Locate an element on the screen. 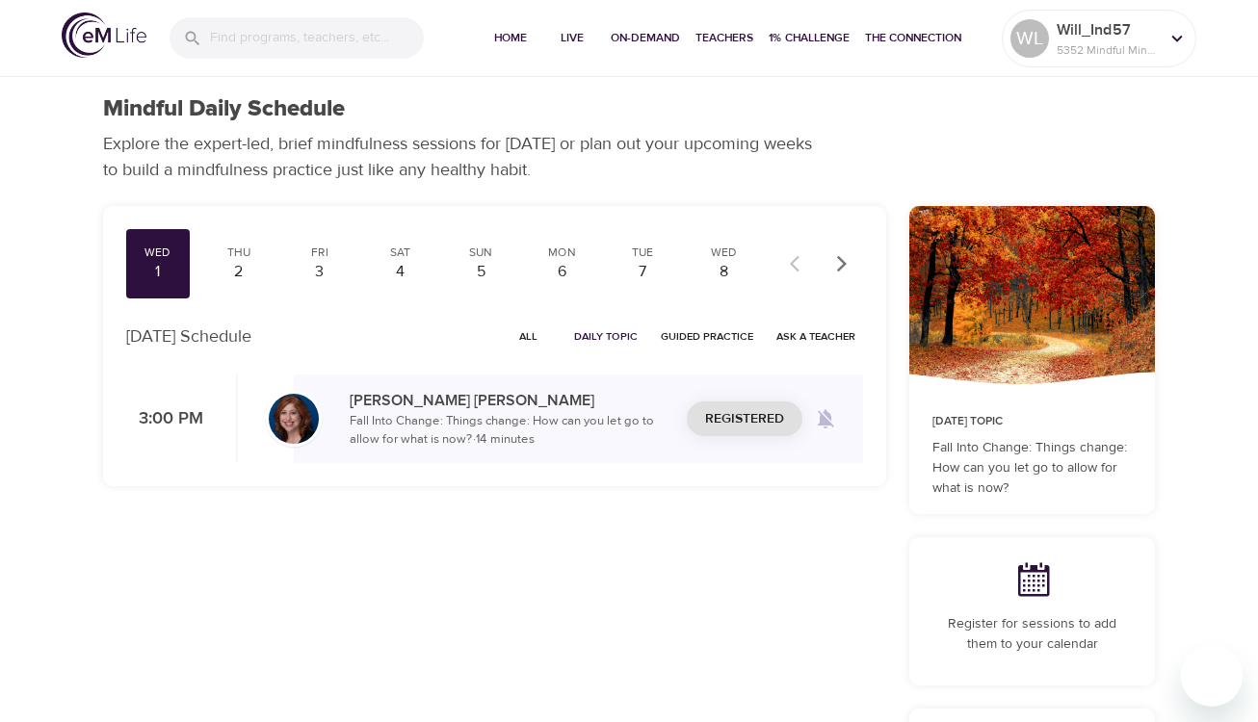 The height and width of the screenshot is (722, 1258). span: Guided Practice is located at coordinates (707, 336).